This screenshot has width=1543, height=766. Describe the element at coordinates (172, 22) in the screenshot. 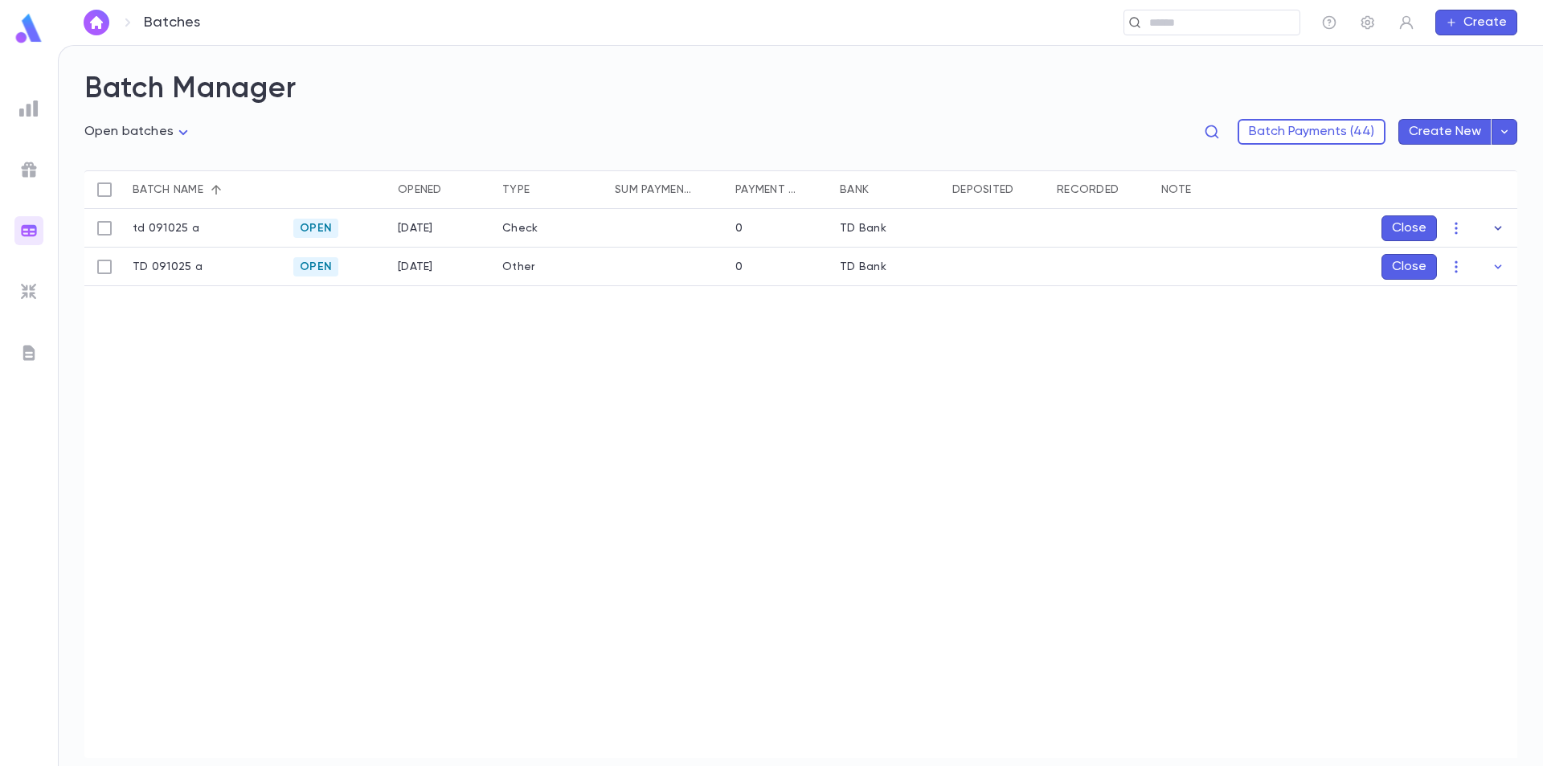

I see `p: Batches` at that location.